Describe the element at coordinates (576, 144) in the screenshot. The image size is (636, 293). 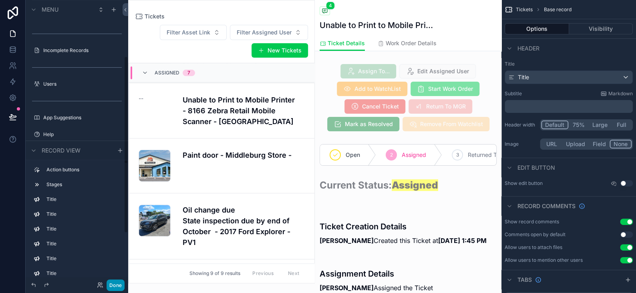
I see `button: Upload` at that location.